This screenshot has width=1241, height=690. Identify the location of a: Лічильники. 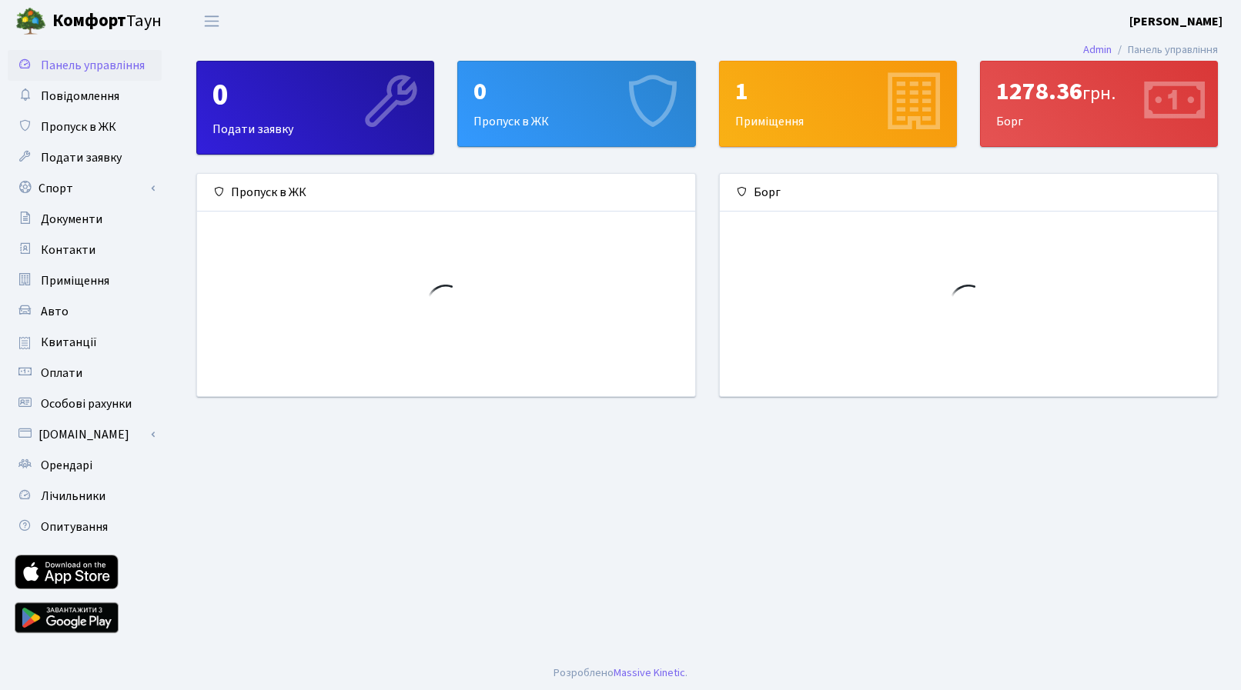
(85, 496).